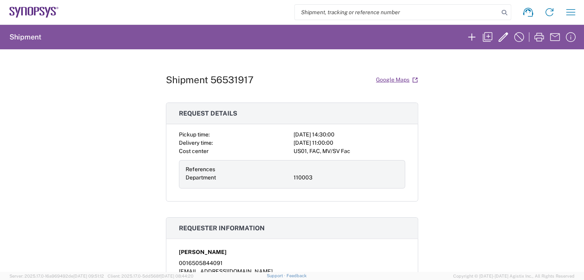 The width and height of the screenshot is (584, 280). Describe the element at coordinates (238, 177) in the screenshot. I see `div: Department` at that location.